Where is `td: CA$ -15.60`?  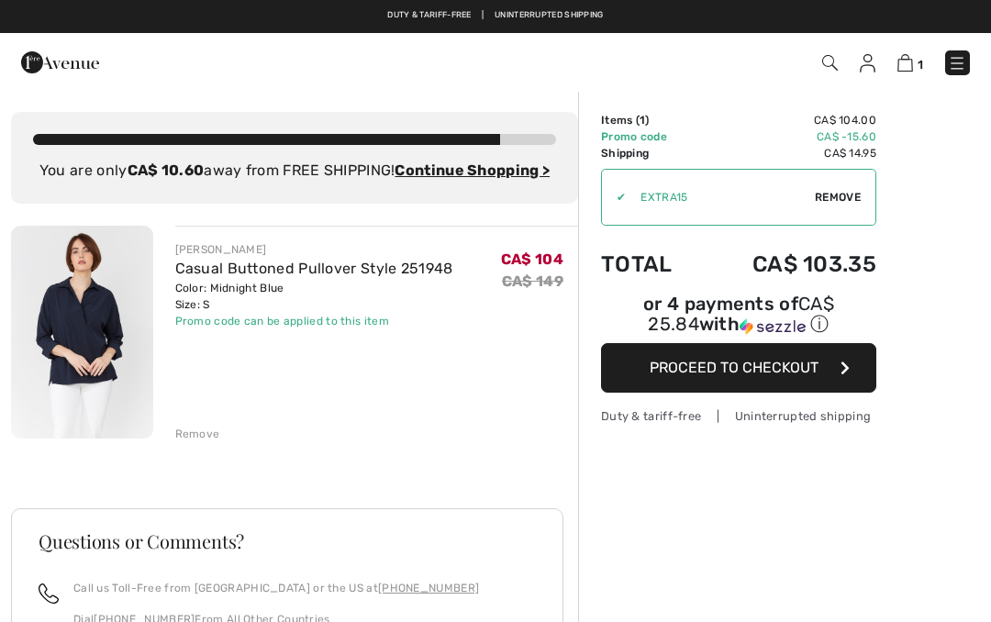 td: CA$ -15.60 is located at coordinates (788, 137).